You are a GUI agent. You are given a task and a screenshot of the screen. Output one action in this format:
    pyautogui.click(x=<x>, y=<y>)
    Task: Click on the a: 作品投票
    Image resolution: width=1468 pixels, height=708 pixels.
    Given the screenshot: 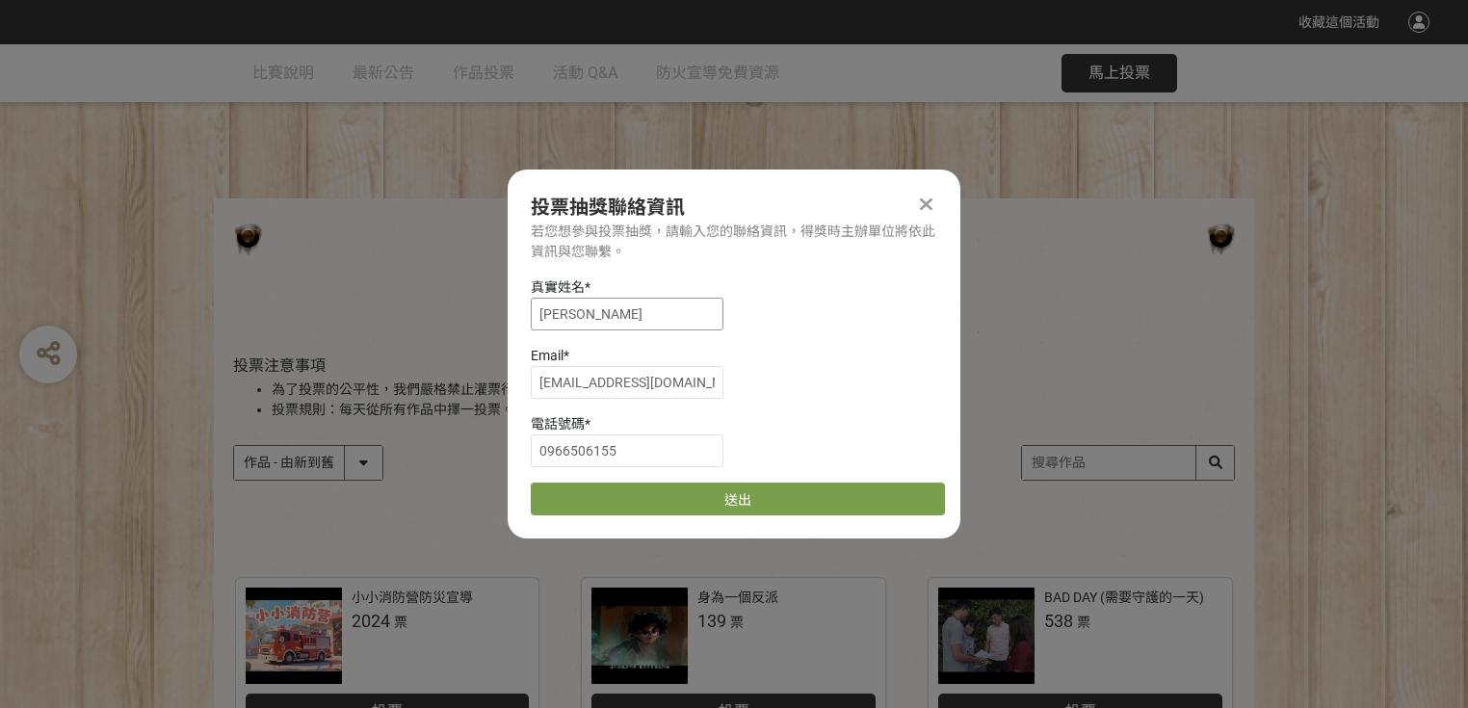 What is the action you would take?
    pyautogui.click(x=484, y=73)
    